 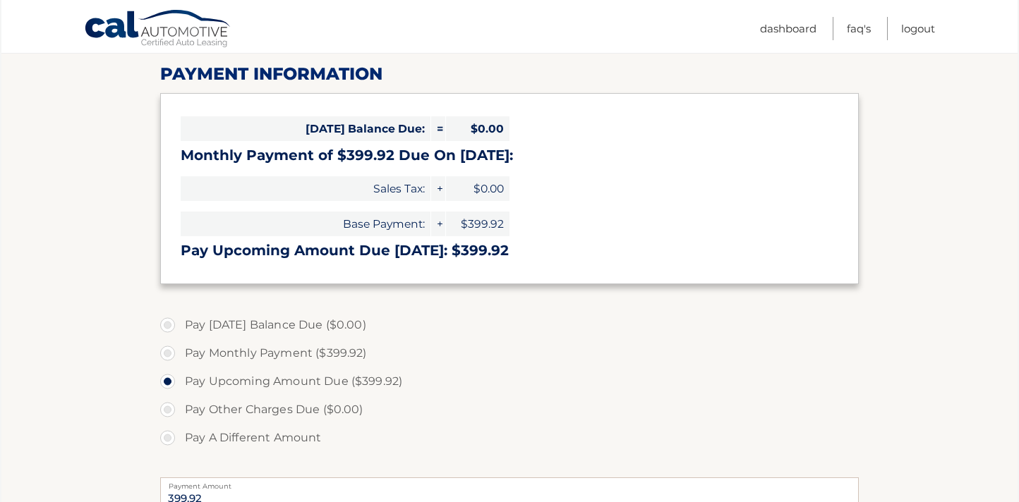 I want to click on h2: Payment Information, so click(x=509, y=74).